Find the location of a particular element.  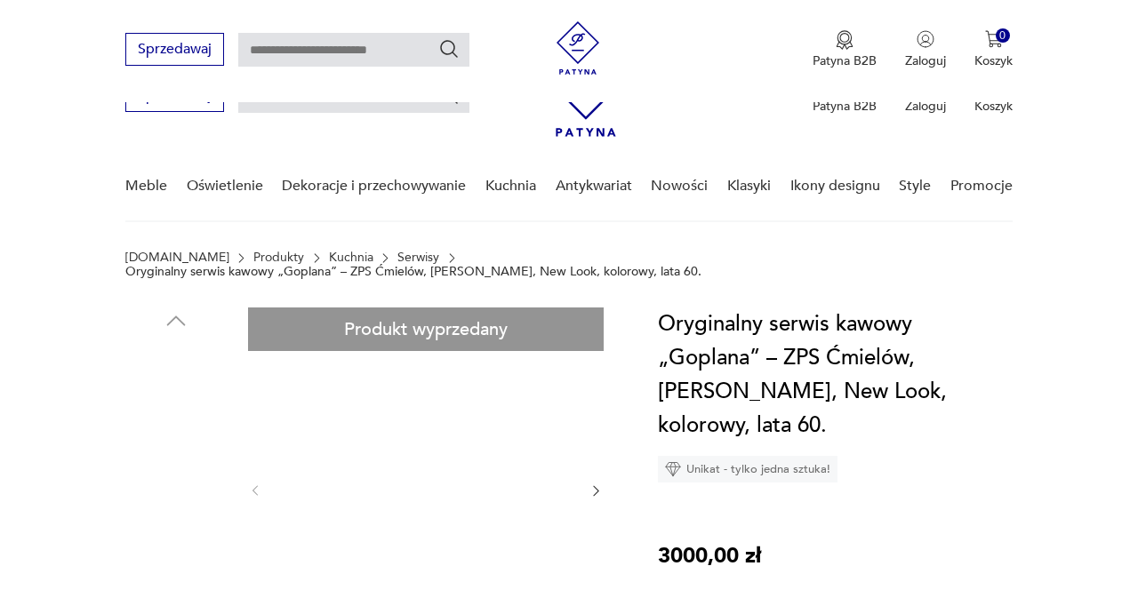

img: Ikona koszyka is located at coordinates (994, 39).